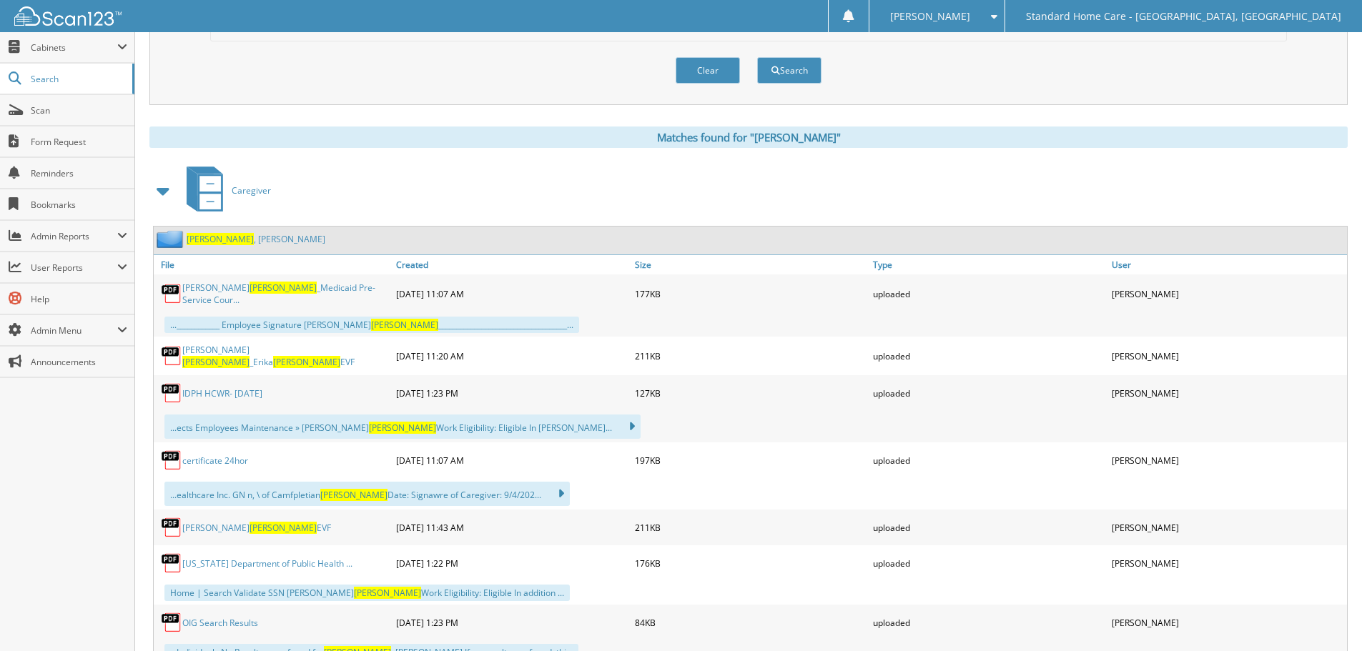 This screenshot has height=651, width=1362. I want to click on img: scan123-logo-white.svg, so click(68, 16).